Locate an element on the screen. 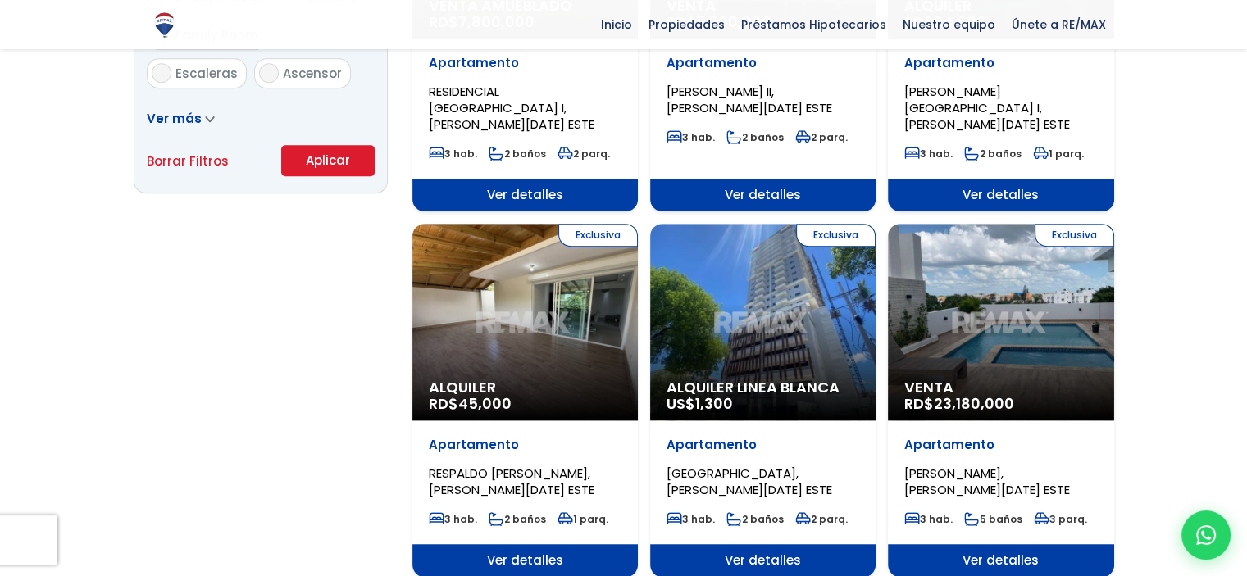  span: 23,180,000 is located at coordinates (974, 403).